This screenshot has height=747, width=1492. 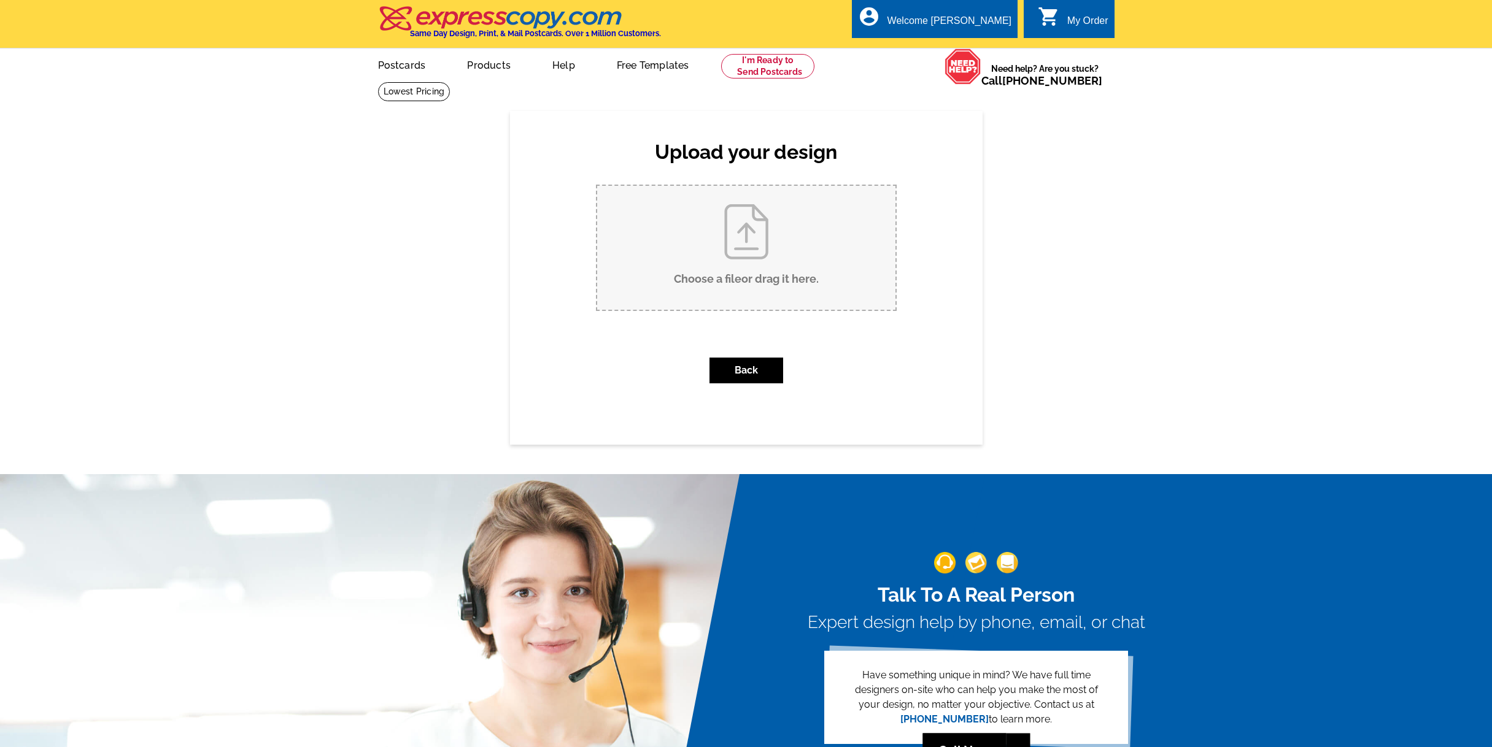 I want to click on a: Products, so click(x=488, y=64).